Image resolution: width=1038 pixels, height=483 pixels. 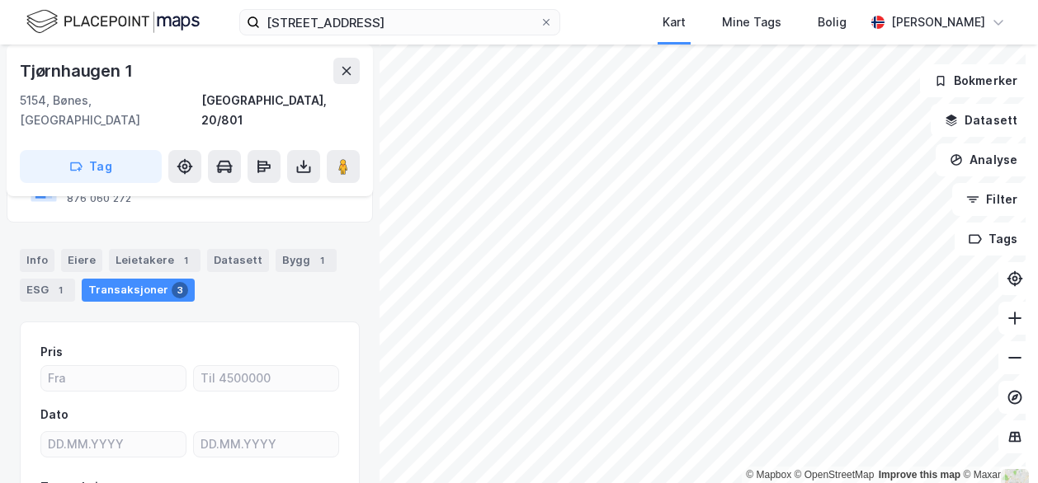 What do you see at coordinates (975, 81) in the screenshot?
I see `button: Bokmerker` at bounding box center [975, 81].